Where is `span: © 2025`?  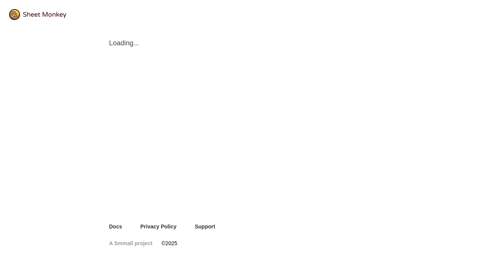
span: © 2025 is located at coordinates (169, 243).